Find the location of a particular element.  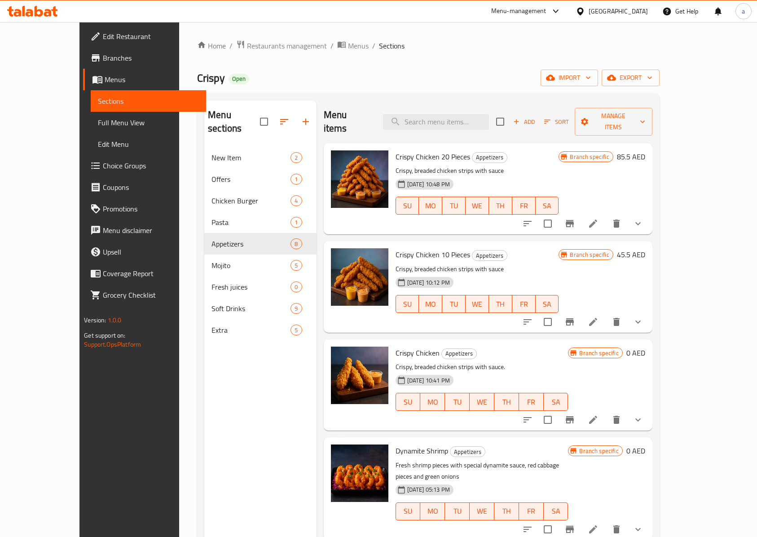

button: Sort is located at coordinates (556, 122).